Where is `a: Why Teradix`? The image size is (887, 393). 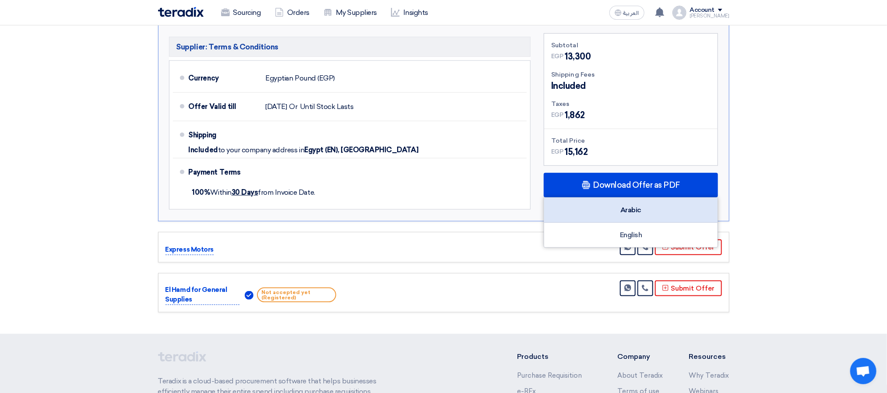 a: Why Teradix is located at coordinates (709, 376).